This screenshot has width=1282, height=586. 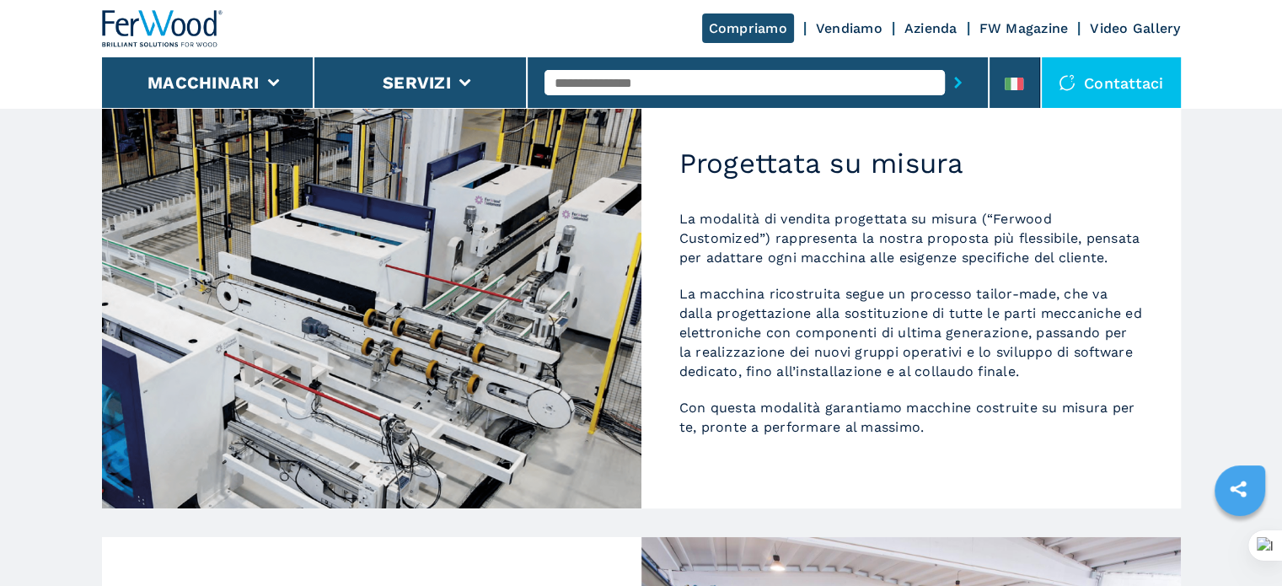 What do you see at coordinates (416, 83) in the screenshot?
I see `button: Servizi` at bounding box center [416, 83].